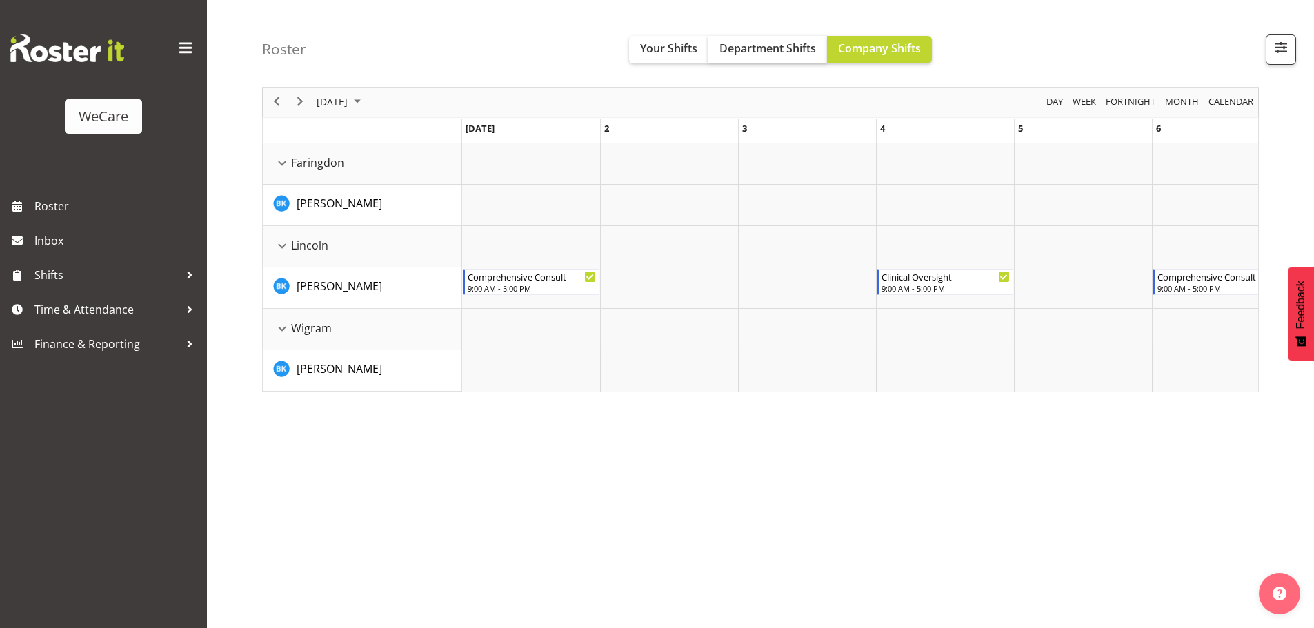 The width and height of the screenshot is (1314, 628). I want to click on span: Day, so click(1055, 101).